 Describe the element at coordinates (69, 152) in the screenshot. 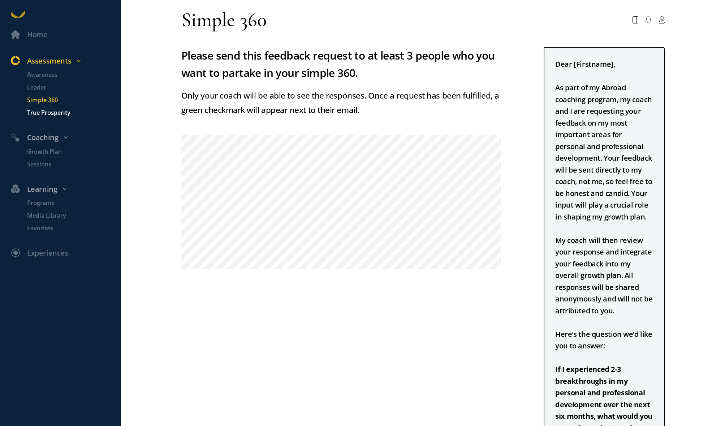

I see `a: Growth Plan` at that location.